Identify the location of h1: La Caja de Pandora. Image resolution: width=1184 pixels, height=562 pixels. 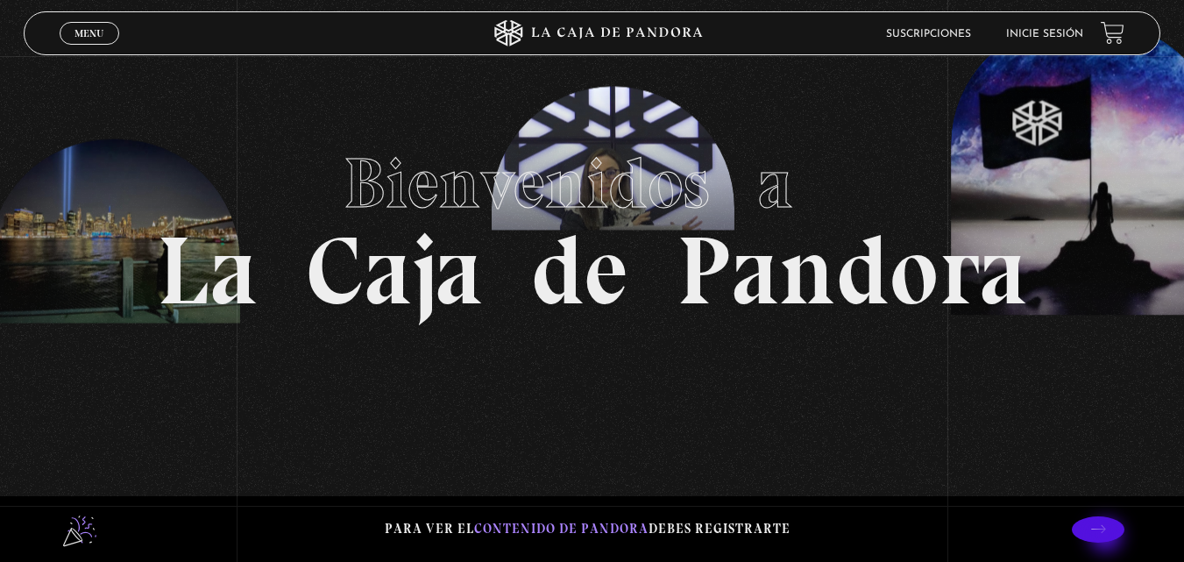
(592, 223).